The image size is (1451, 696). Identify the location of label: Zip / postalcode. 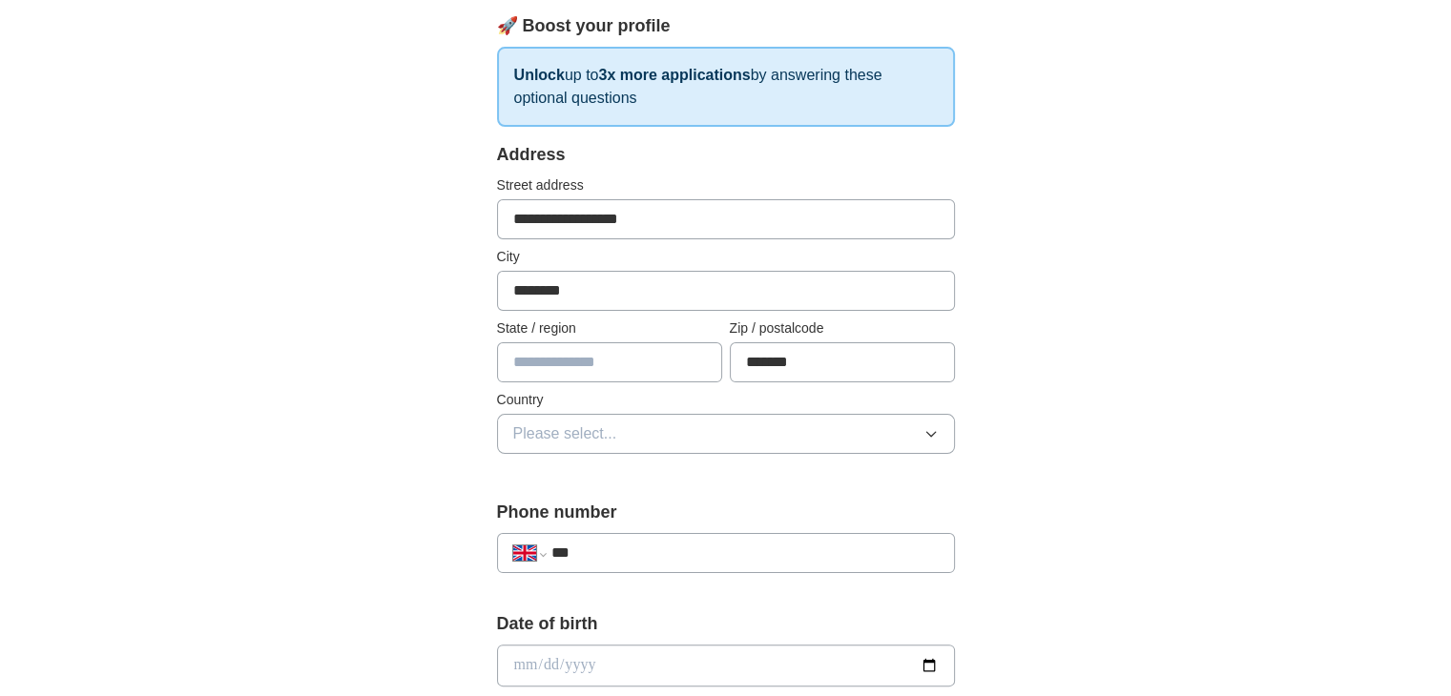
(842, 328).